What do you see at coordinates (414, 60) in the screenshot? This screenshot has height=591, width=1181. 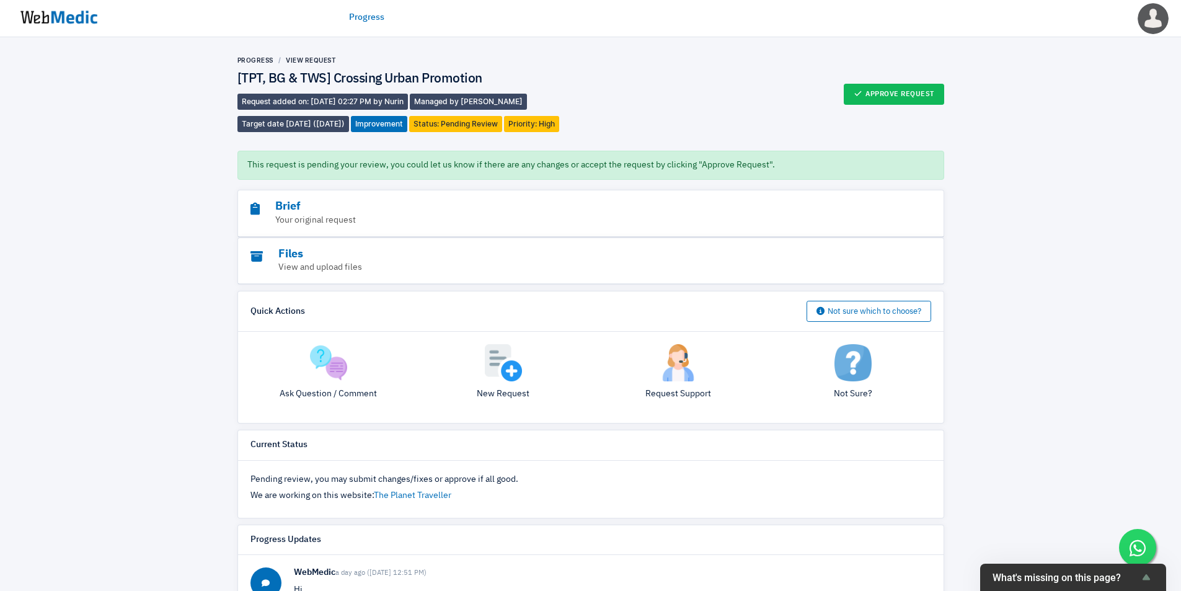 I see `nav: breadcrumb` at bounding box center [414, 60].